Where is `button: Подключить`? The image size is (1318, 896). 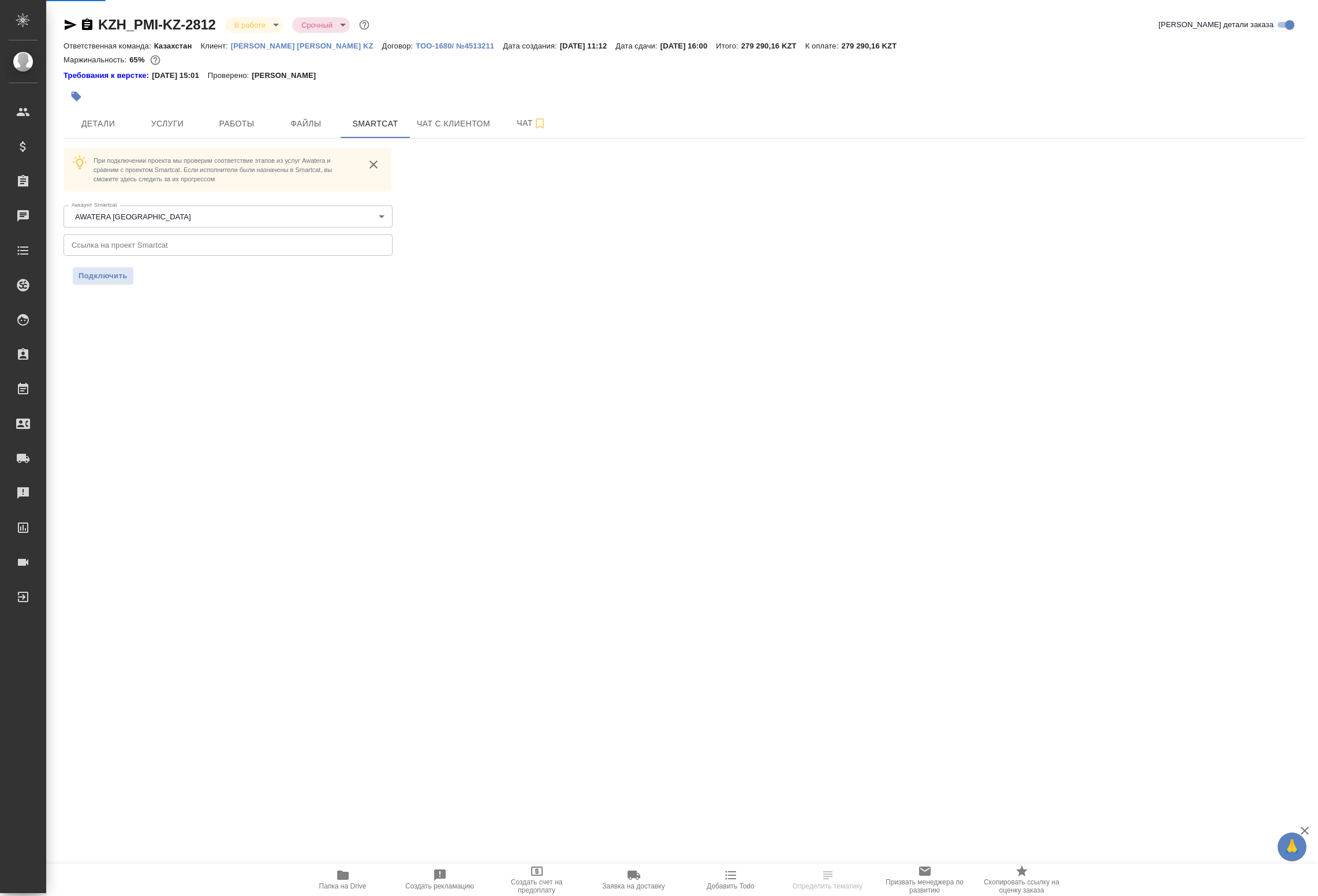
button: Подключить is located at coordinates (103, 276).